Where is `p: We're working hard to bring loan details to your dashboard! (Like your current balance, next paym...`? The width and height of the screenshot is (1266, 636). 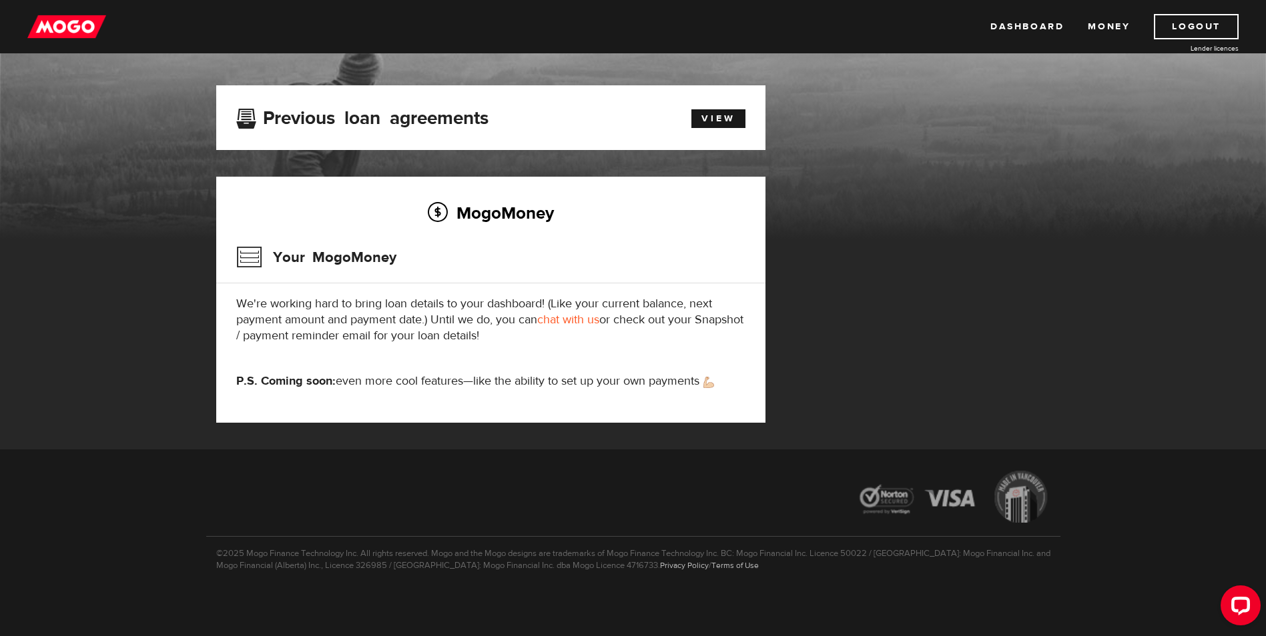 p: We're working hard to bring loan details to your dashboard! (Like your current balance, next paym... is located at coordinates (490, 320).